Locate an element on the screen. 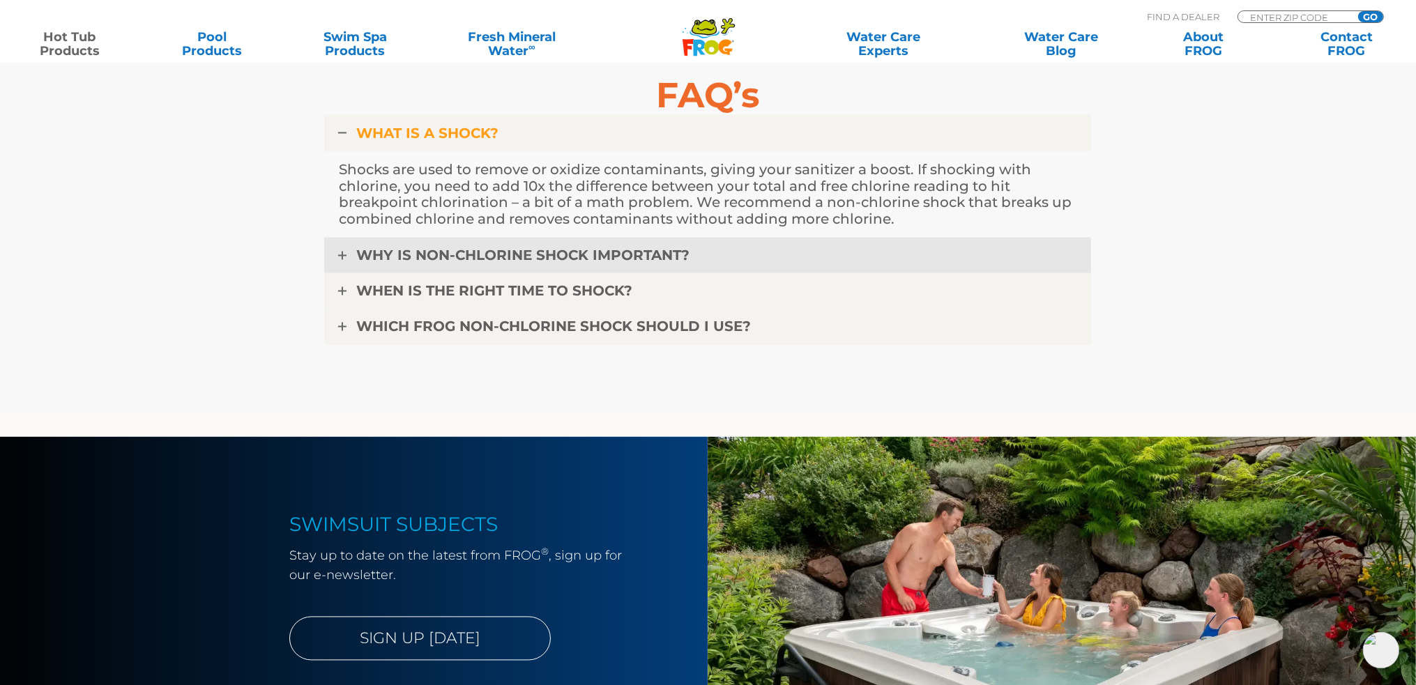  input: GO is located at coordinates (1371, 17).